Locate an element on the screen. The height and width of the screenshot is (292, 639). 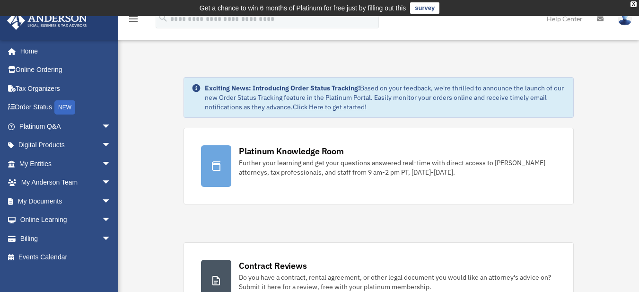
a: Platinum Knowledge Room Further your learning and get your questions answered real-time with dire... is located at coordinates (379, 166).